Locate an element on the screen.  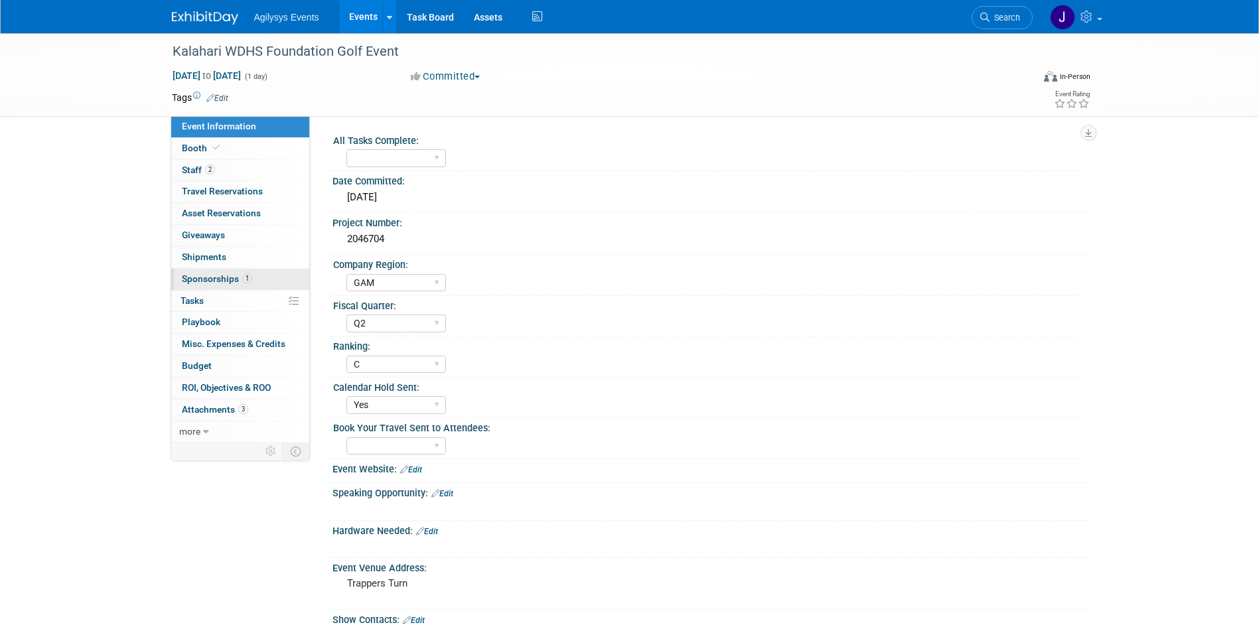
div: 2046704 is located at coordinates (710, 239).